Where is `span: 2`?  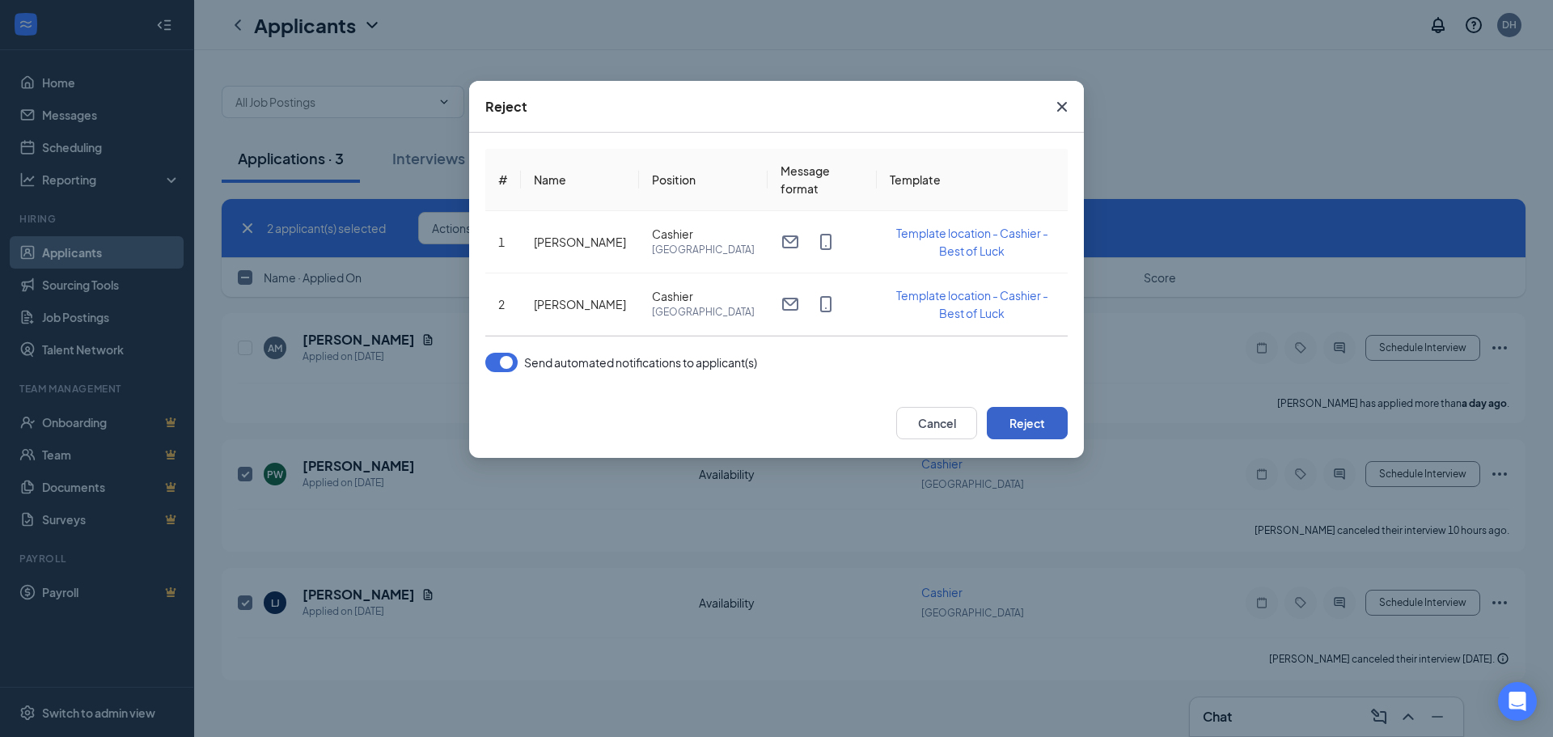
span: 2 is located at coordinates (502, 304).